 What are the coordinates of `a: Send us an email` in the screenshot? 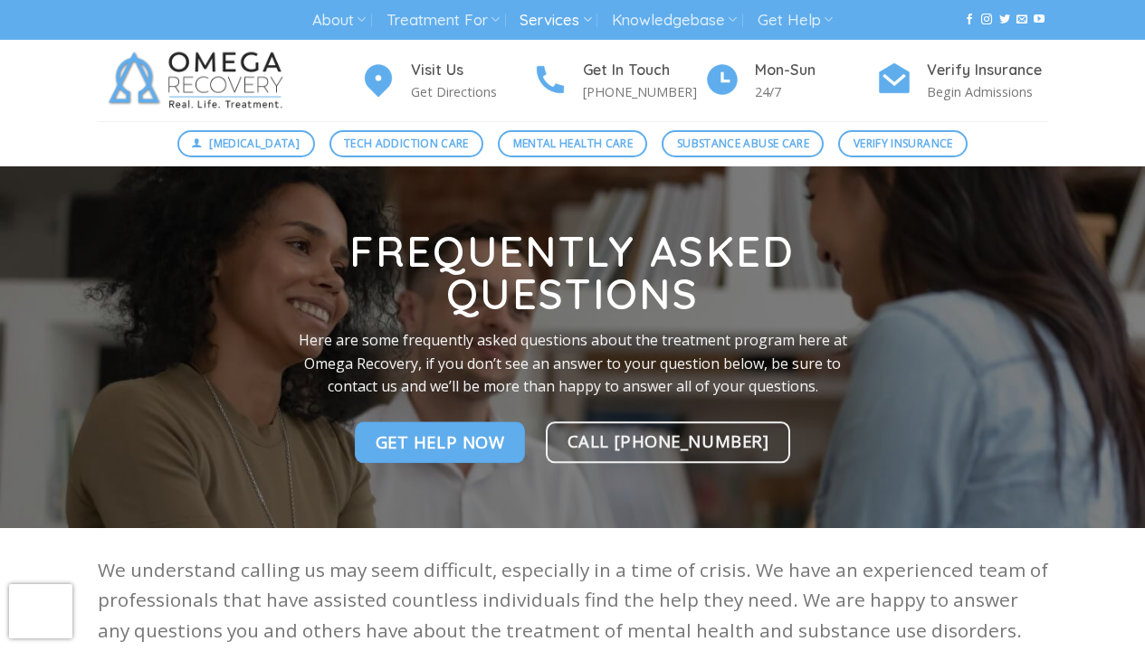 It's located at (1021, 20).